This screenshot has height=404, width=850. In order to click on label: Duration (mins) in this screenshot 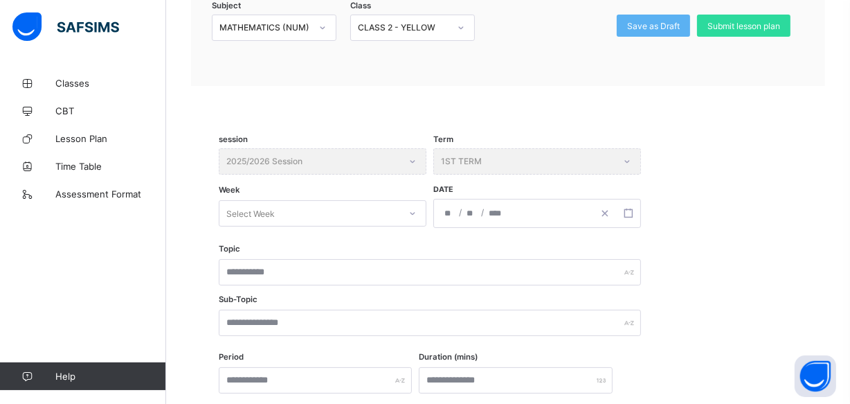, I will do `click(448, 357)`.